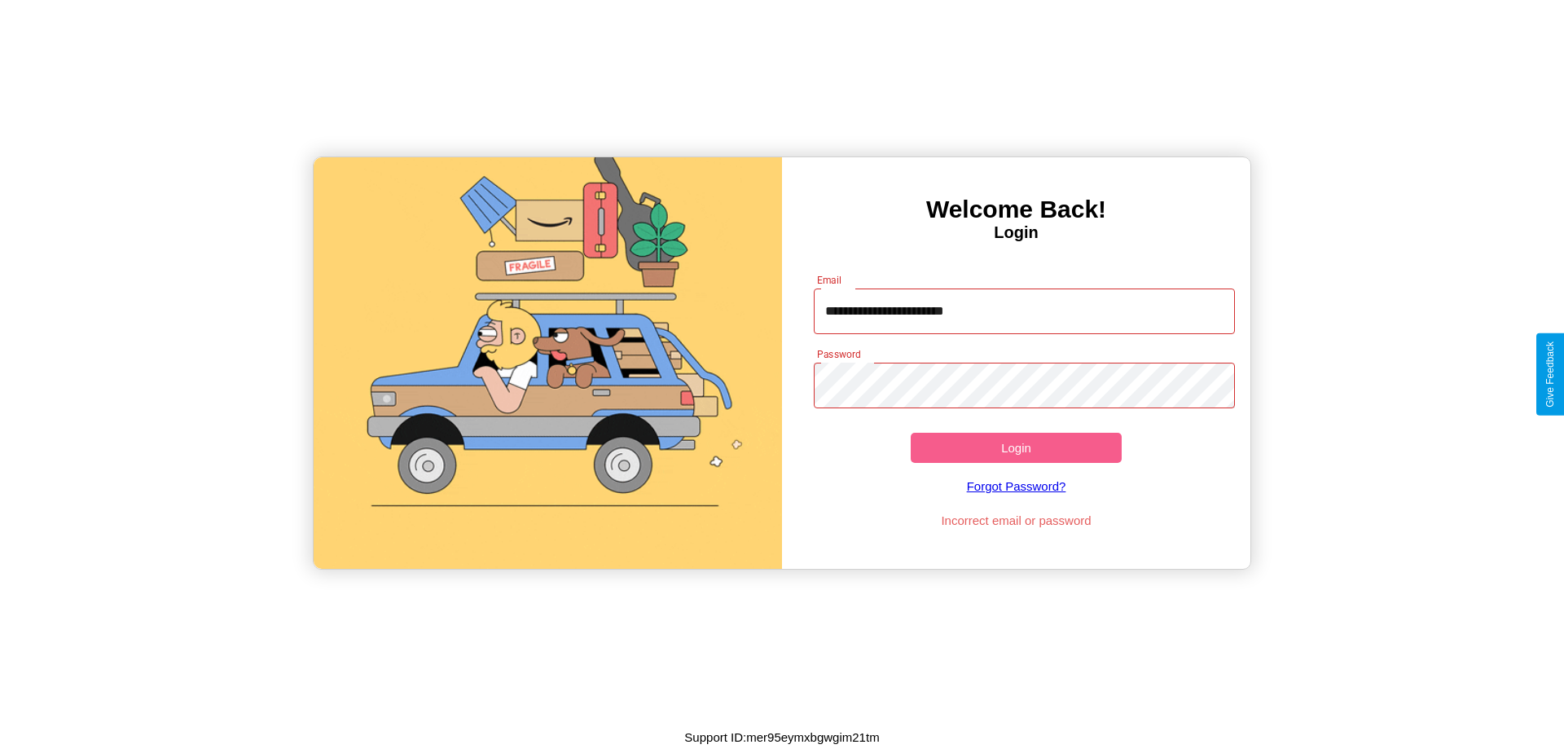 The width and height of the screenshot is (1564, 749). I want to click on img: gif, so click(548, 363).